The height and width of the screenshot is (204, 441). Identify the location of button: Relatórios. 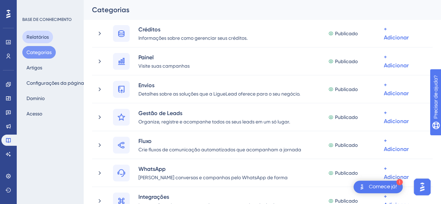
(38, 37).